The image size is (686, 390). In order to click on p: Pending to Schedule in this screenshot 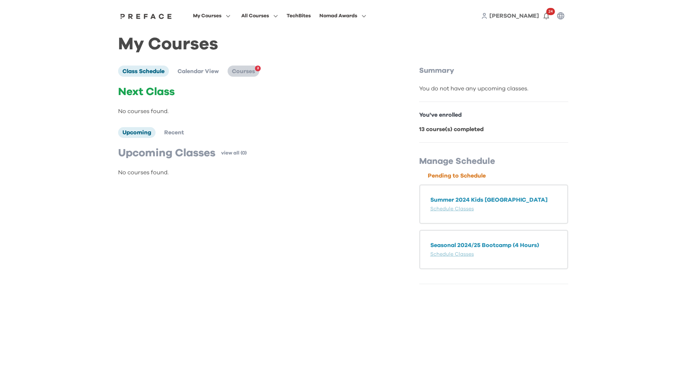, I will do `click(498, 176)`.